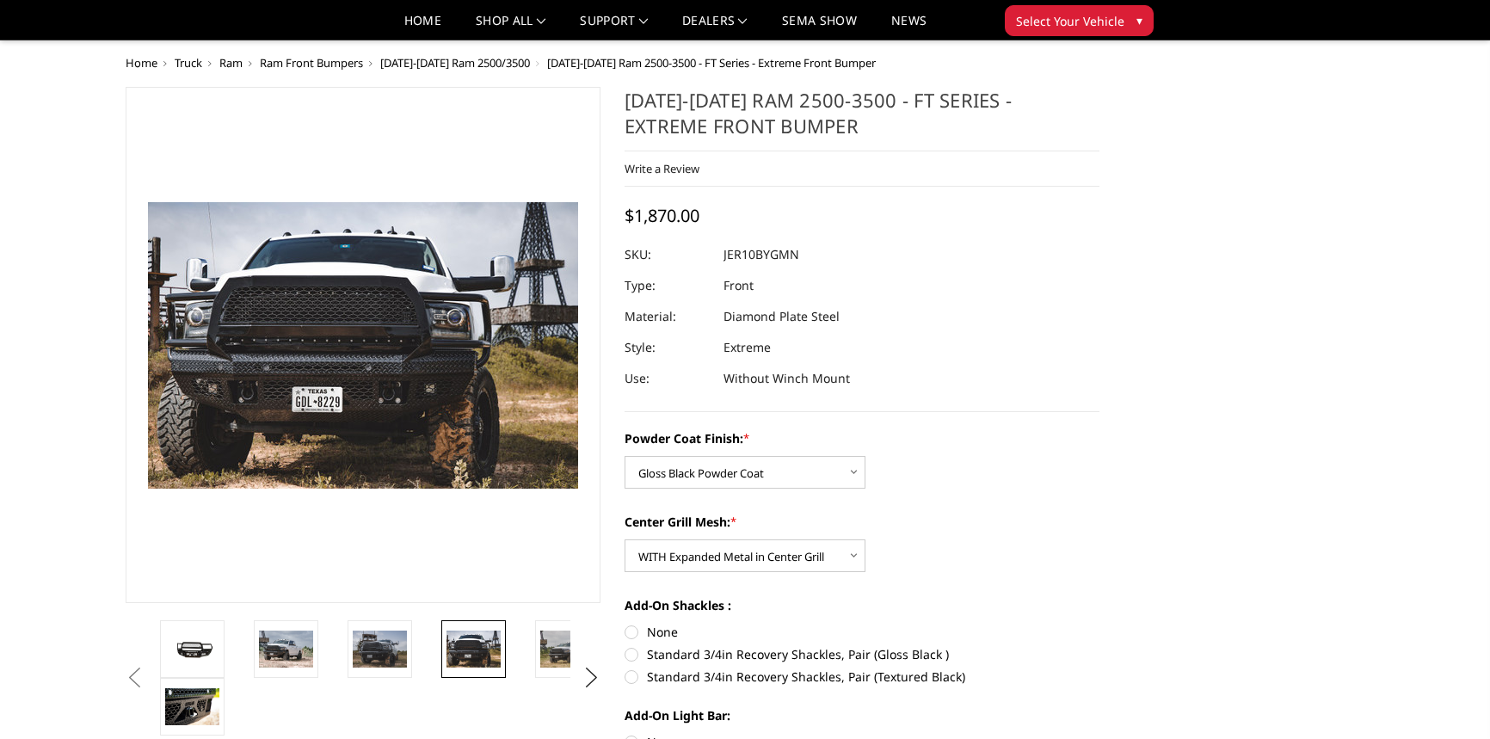 This screenshot has height=739, width=1490. I want to click on dd: Without Winch Mount, so click(786, 378).